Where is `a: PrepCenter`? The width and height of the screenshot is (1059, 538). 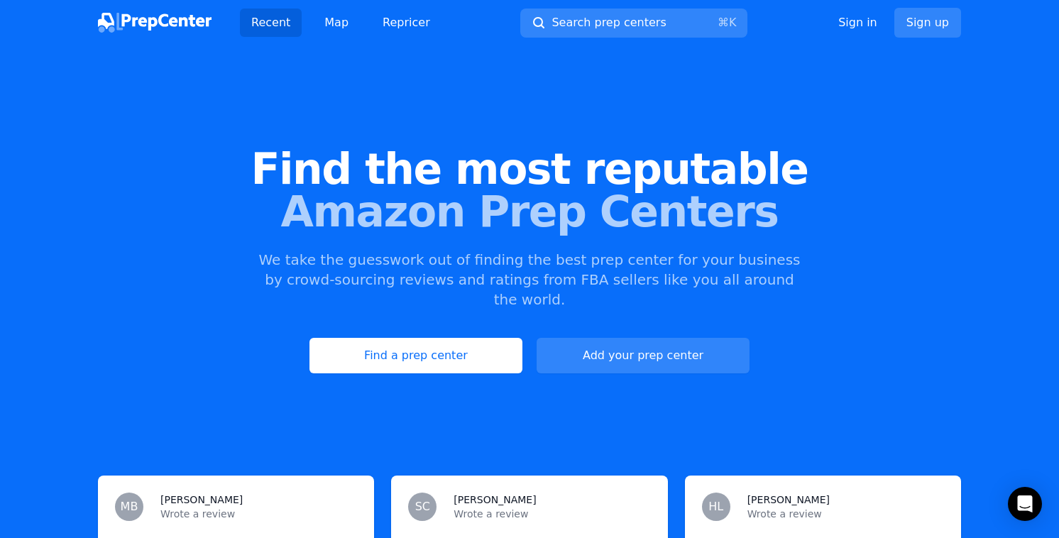
a: PrepCenter is located at coordinates (155, 23).